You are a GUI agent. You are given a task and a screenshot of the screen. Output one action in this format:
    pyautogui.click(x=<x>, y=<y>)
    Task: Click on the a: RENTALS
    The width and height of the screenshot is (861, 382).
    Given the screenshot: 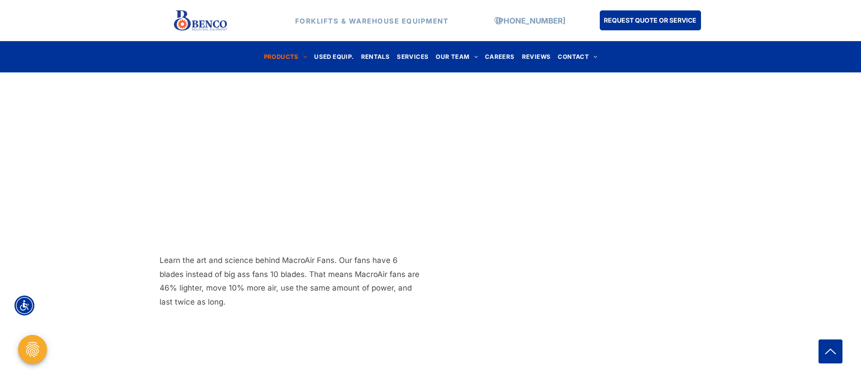 What is the action you would take?
    pyautogui.click(x=376, y=57)
    